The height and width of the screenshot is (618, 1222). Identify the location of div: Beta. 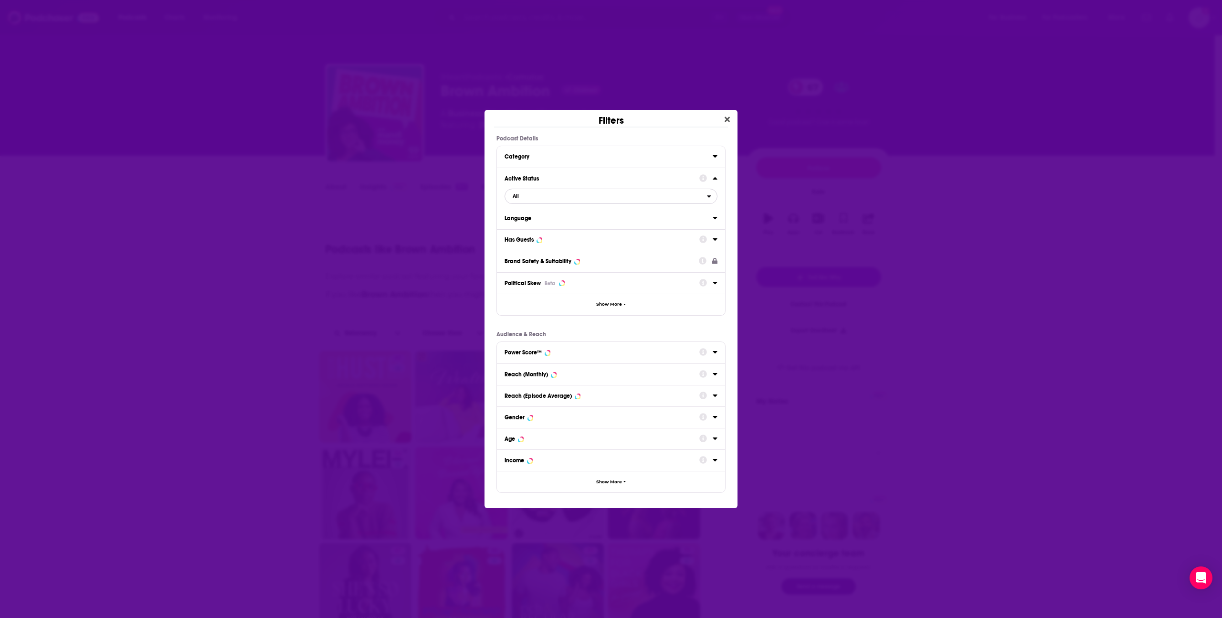
(550, 283).